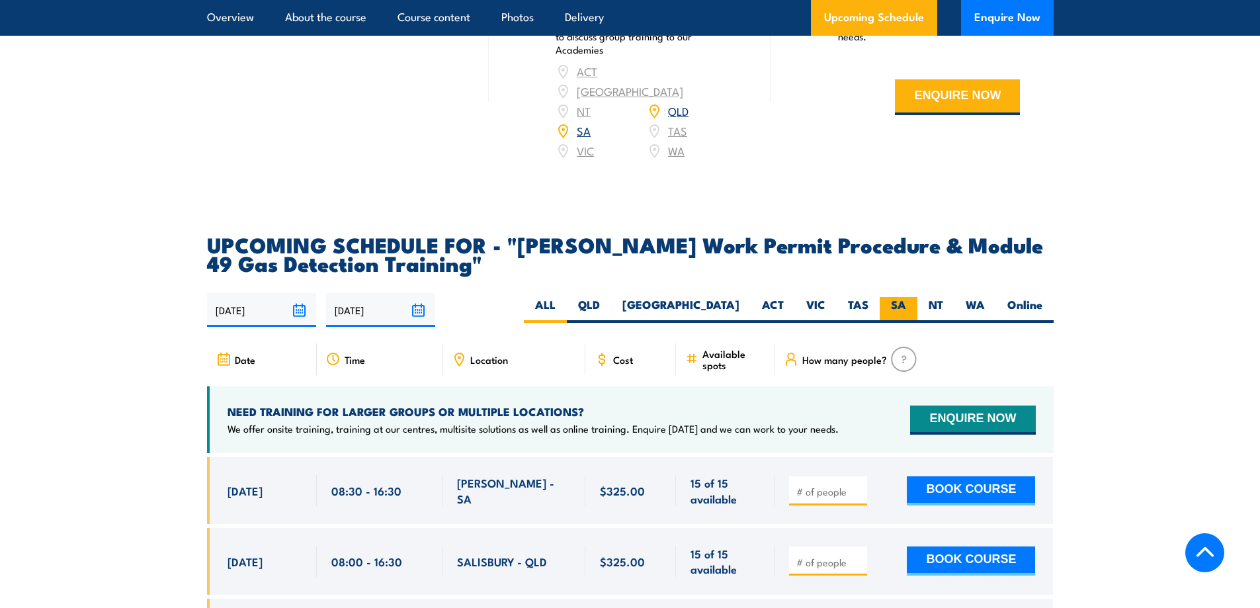 The width and height of the screenshot is (1260, 608). I want to click on span: Cost, so click(623, 359).